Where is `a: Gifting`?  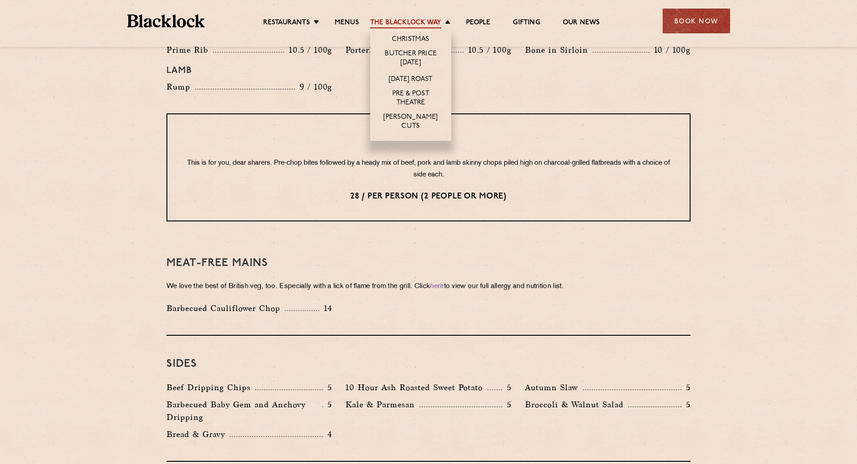
a: Gifting is located at coordinates (526, 23).